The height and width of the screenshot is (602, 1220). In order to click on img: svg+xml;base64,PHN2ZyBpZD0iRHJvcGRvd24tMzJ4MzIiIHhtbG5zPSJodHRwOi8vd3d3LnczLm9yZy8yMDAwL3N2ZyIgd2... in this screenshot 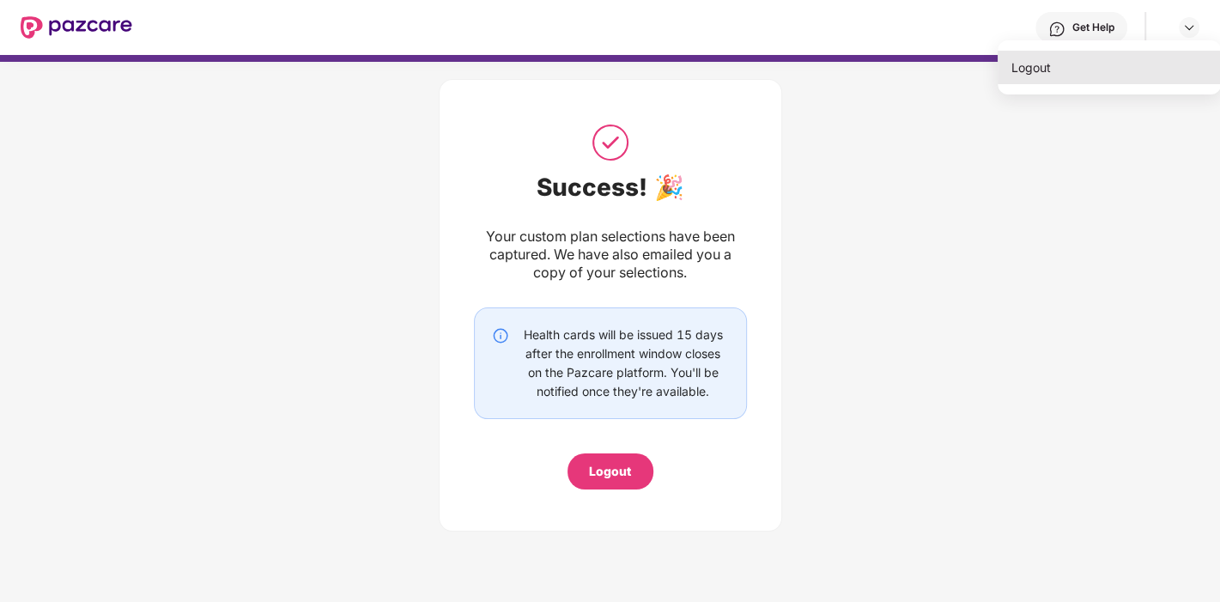, I will do `click(1189, 27)`.